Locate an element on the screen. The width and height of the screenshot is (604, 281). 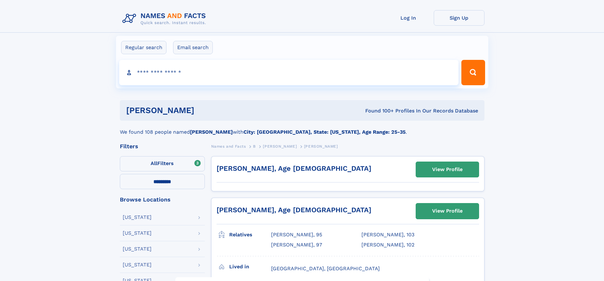
div: Browse Locations is located at coordinates (162, 200).